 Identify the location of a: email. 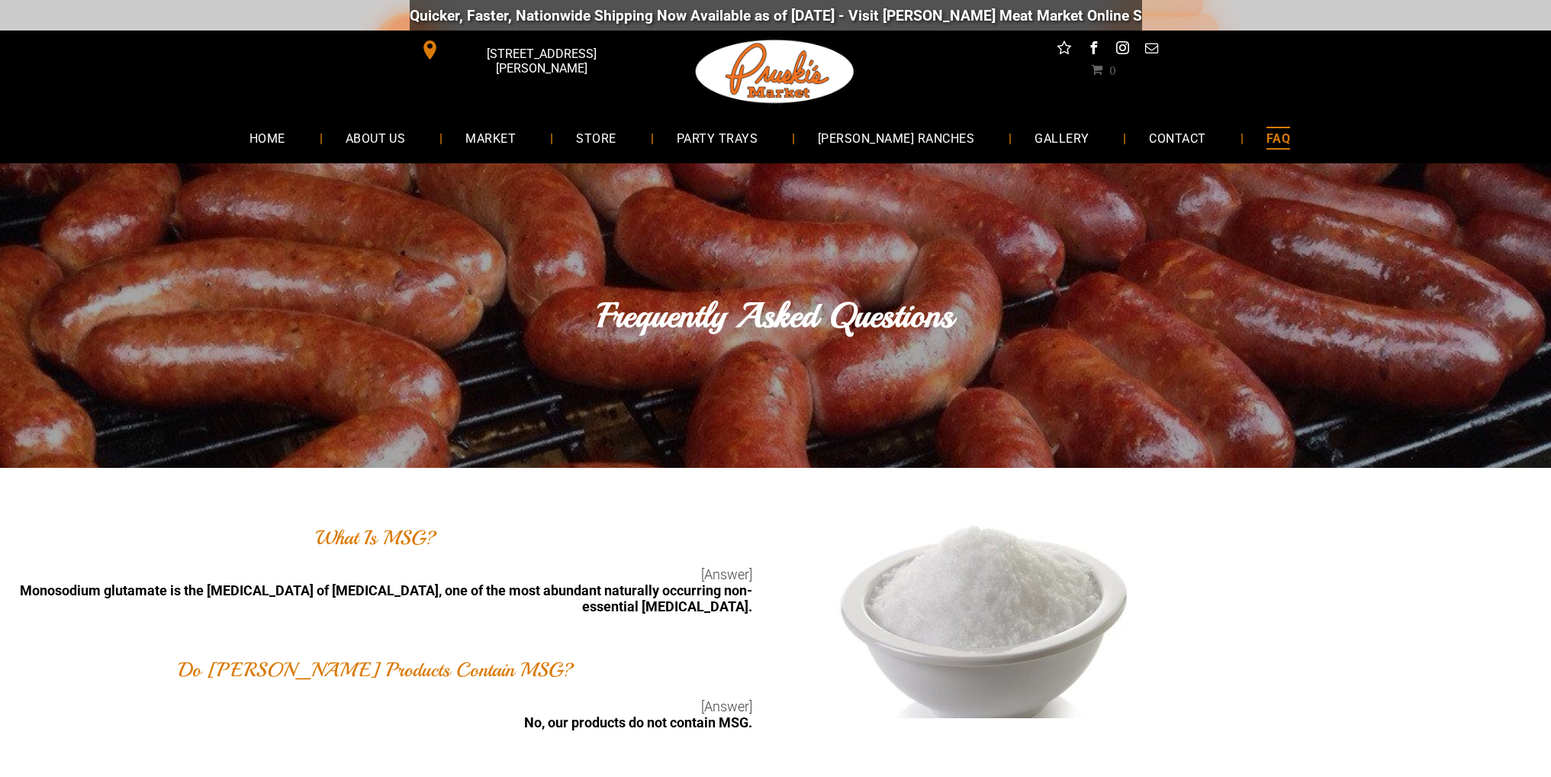
(1151, 50).